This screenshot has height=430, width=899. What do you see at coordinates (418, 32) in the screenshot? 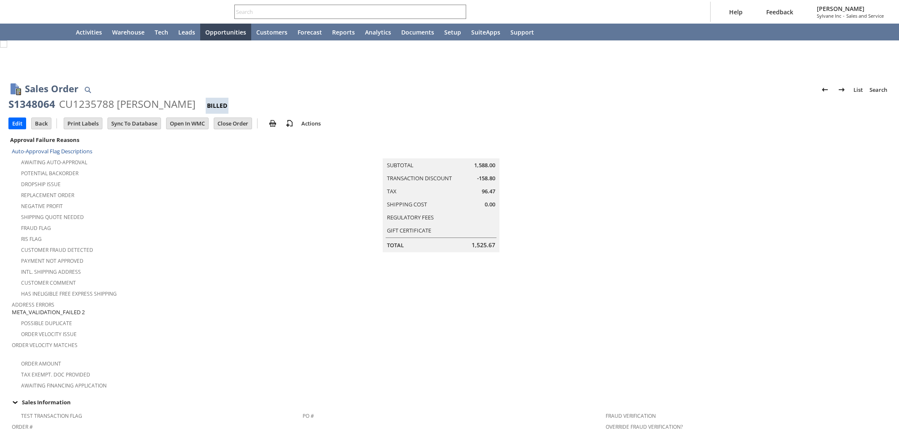
I see `span: Documents` at bounding box center [418, 32].